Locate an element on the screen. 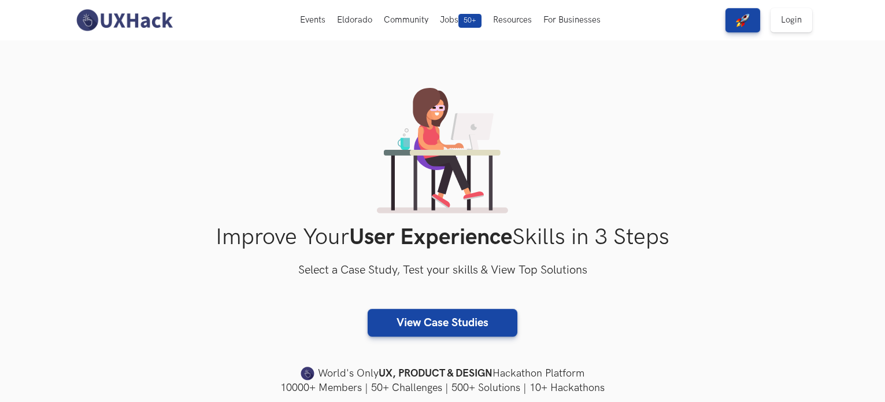  img: rocket is located at coordinates (743, 20).